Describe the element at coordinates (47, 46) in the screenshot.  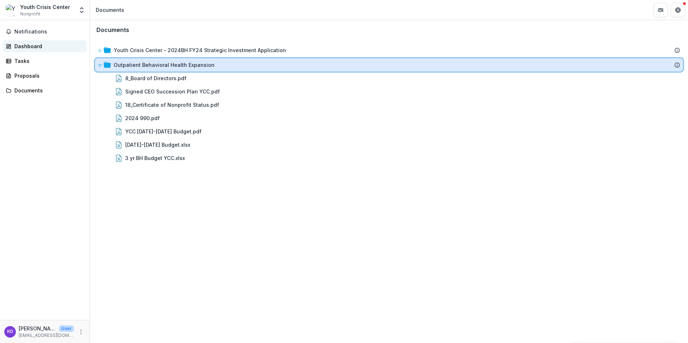
I see `div: Dashboard` at that location.